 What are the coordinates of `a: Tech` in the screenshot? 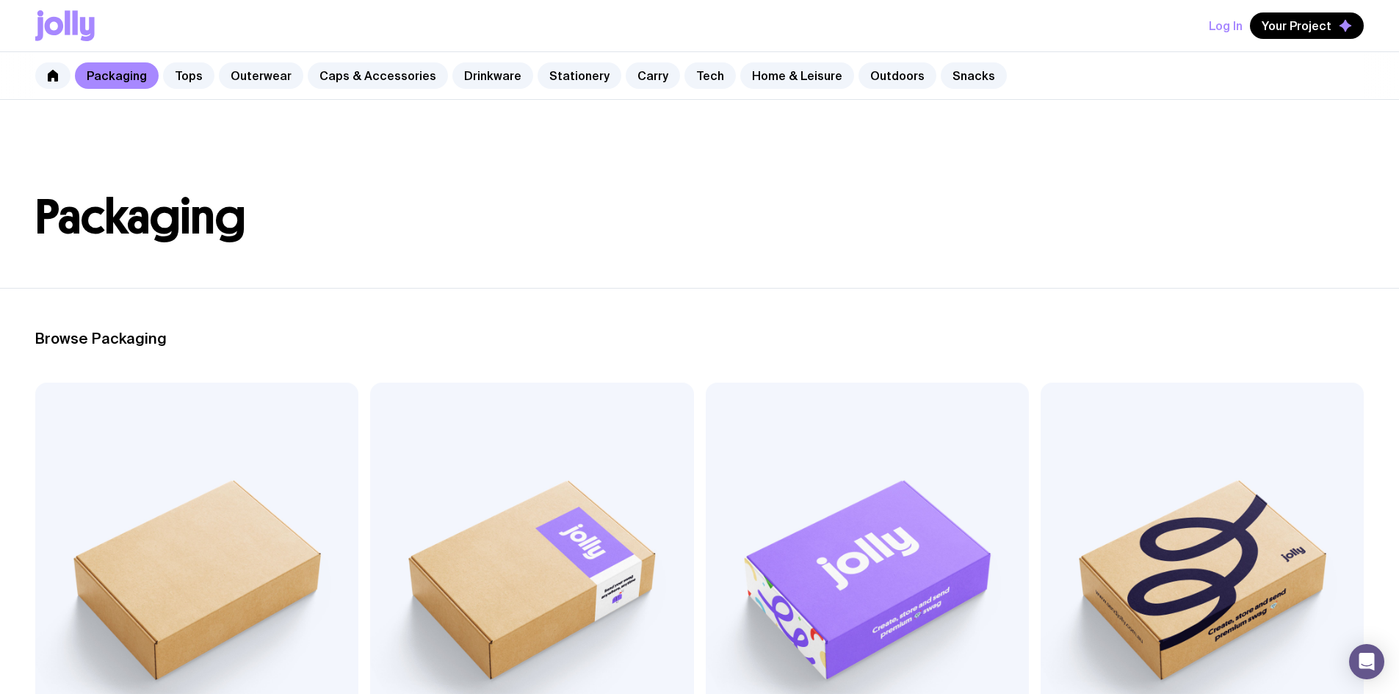 It's located at (710, 76).